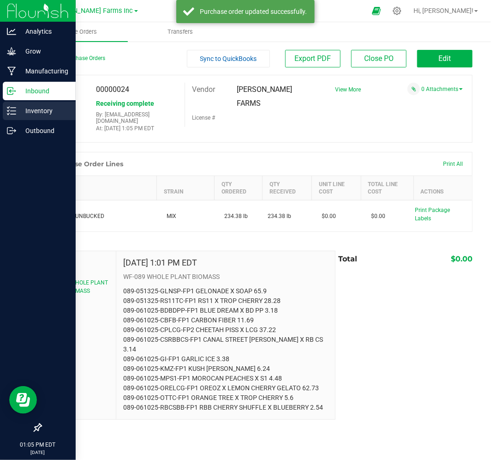 The height and width of the screenshot is (460, 491). What do you see at coordinates (379, 59) in the screenshot?
I see `button: Close PO` at bounding box center [379, 59].